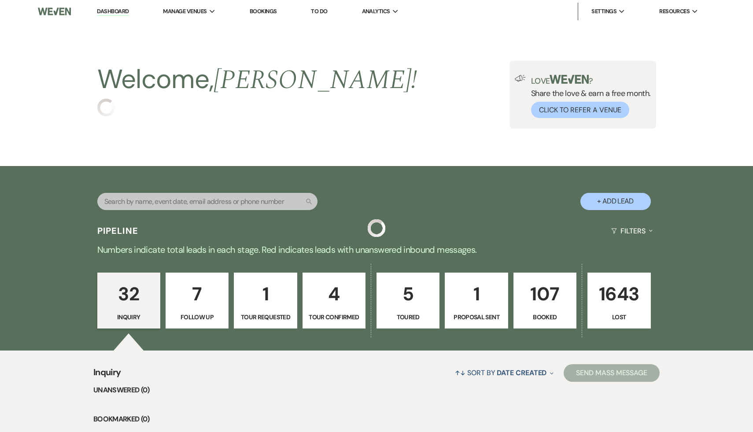  I want to click on a: 1Tour Requested, so click(265, 301).